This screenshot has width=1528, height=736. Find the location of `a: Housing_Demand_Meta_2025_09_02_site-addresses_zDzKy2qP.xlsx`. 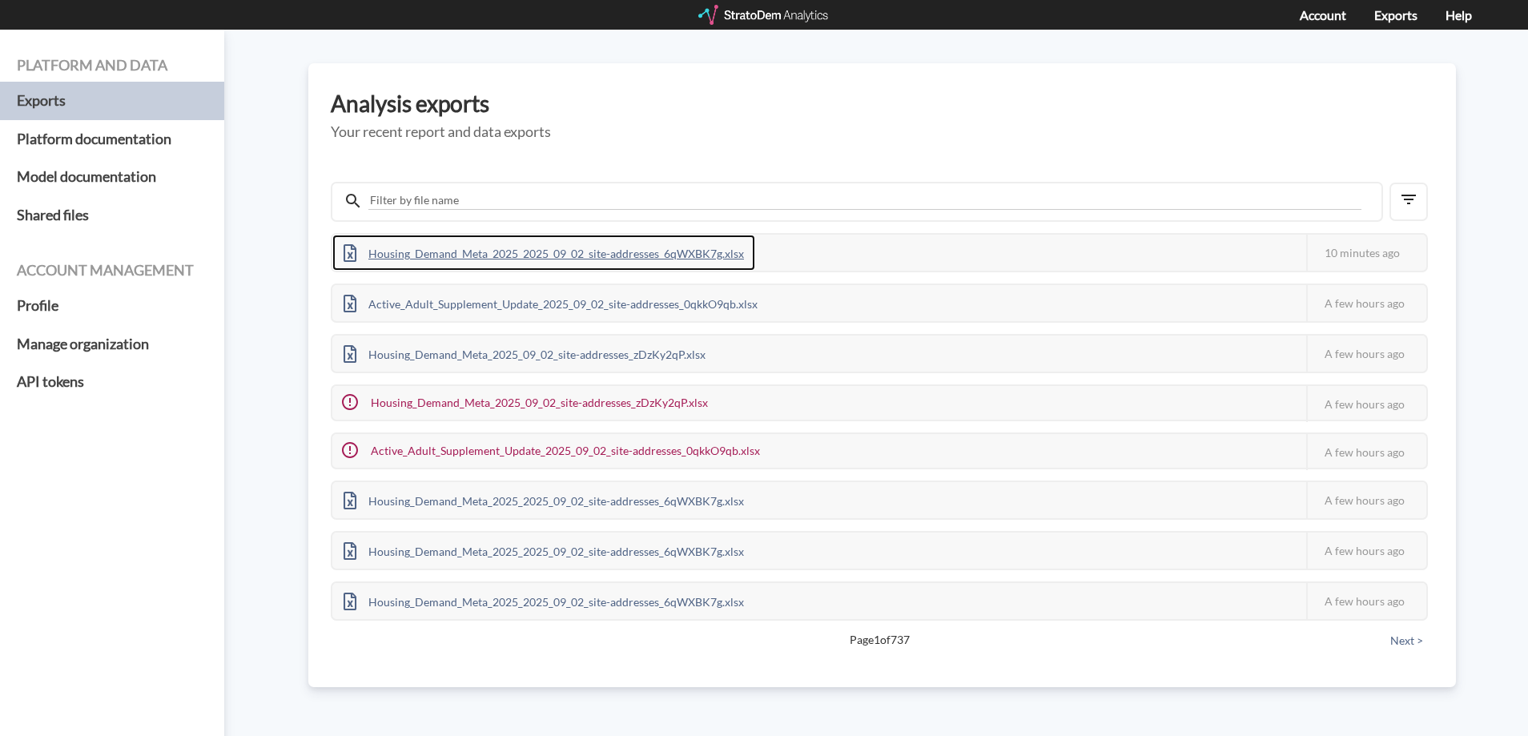

a: Housing_Demand_Meta_2025_09_02_site-addresses_zDzKy2qP.xlsx is located at coordinates (525, 352).